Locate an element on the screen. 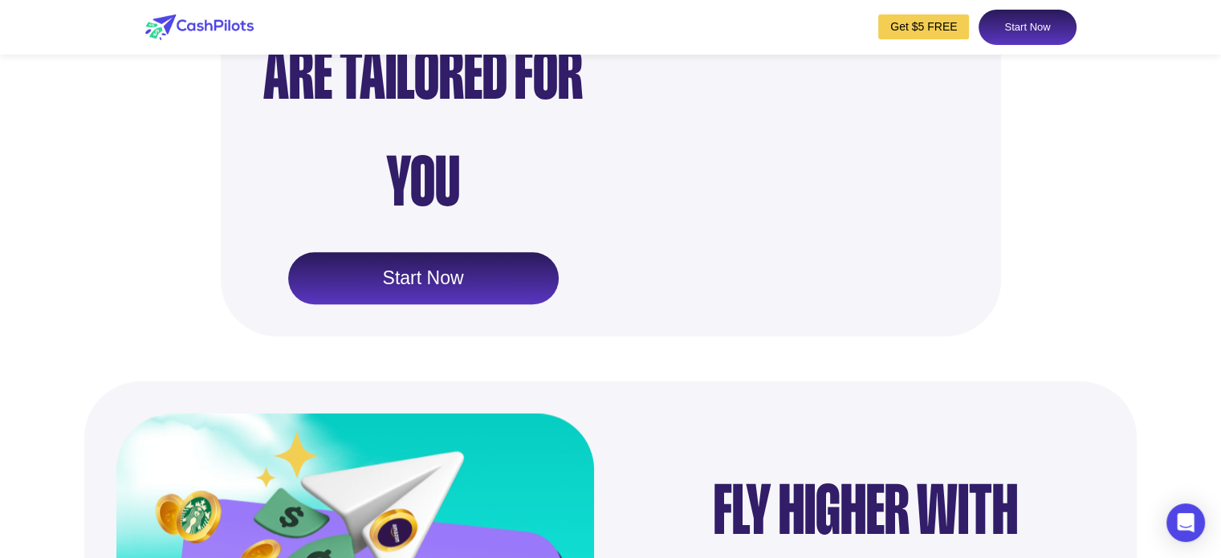 Image resolution: width=1221 pixels, height=558 pixels. img: logo is located at coordinates (199, 27).